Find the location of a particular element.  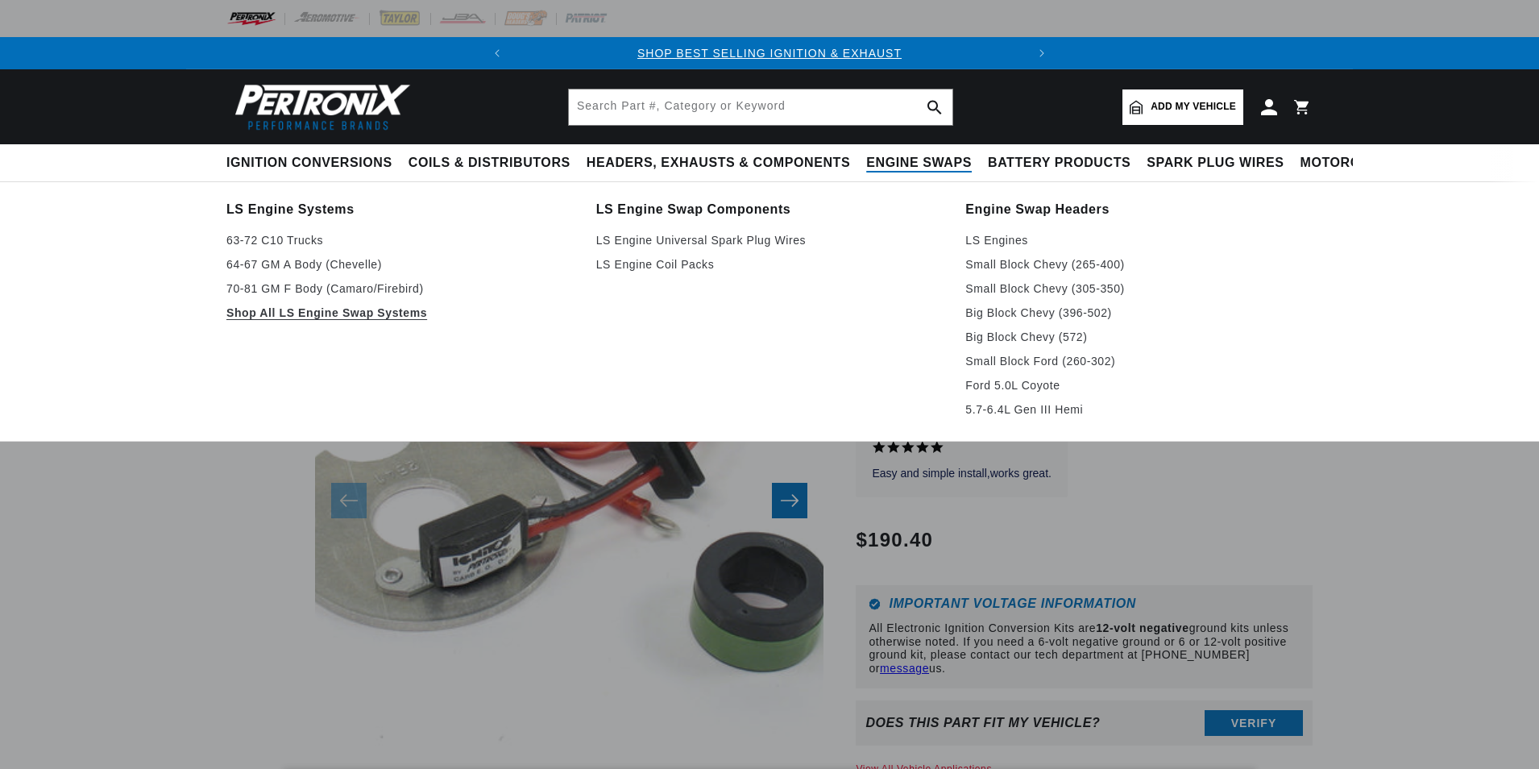

summary: Spark Plug Wires is located at coordinates (1215, 163).